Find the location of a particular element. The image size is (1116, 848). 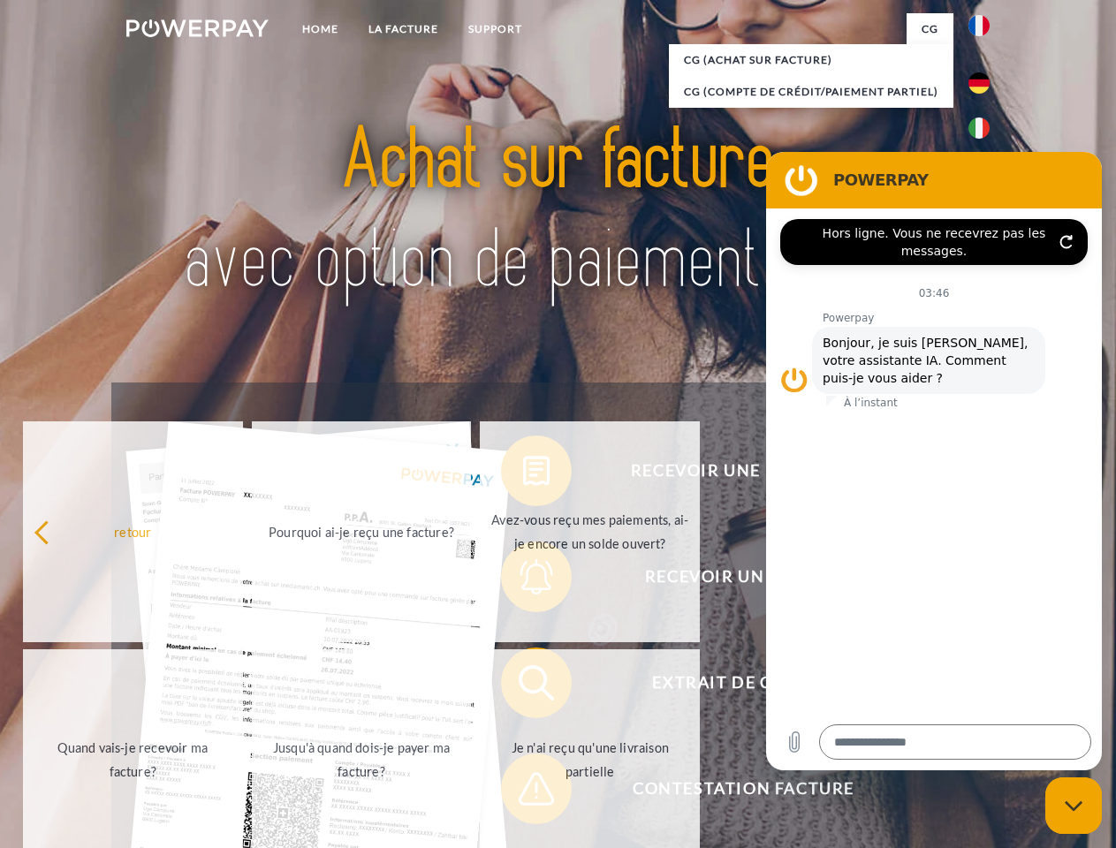

button: Contestation Facture is located at coordinates (731, 789).